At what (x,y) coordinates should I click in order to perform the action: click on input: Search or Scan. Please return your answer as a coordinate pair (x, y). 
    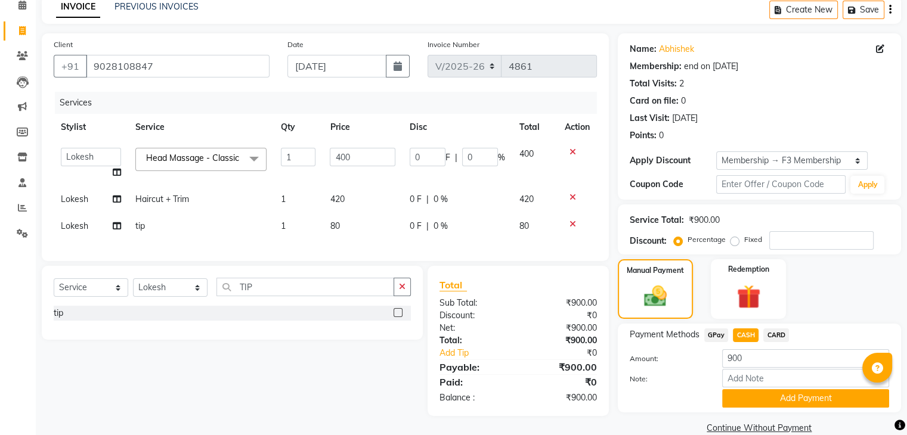
    Looking at the image, I should click on (305, 287).